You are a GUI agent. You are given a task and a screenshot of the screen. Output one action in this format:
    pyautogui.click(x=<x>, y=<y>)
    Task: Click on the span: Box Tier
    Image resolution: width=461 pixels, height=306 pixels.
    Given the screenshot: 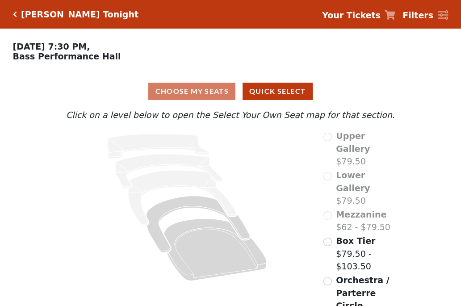 What is the action you would take?
    pyautogui.click(x=356, y=241)
    